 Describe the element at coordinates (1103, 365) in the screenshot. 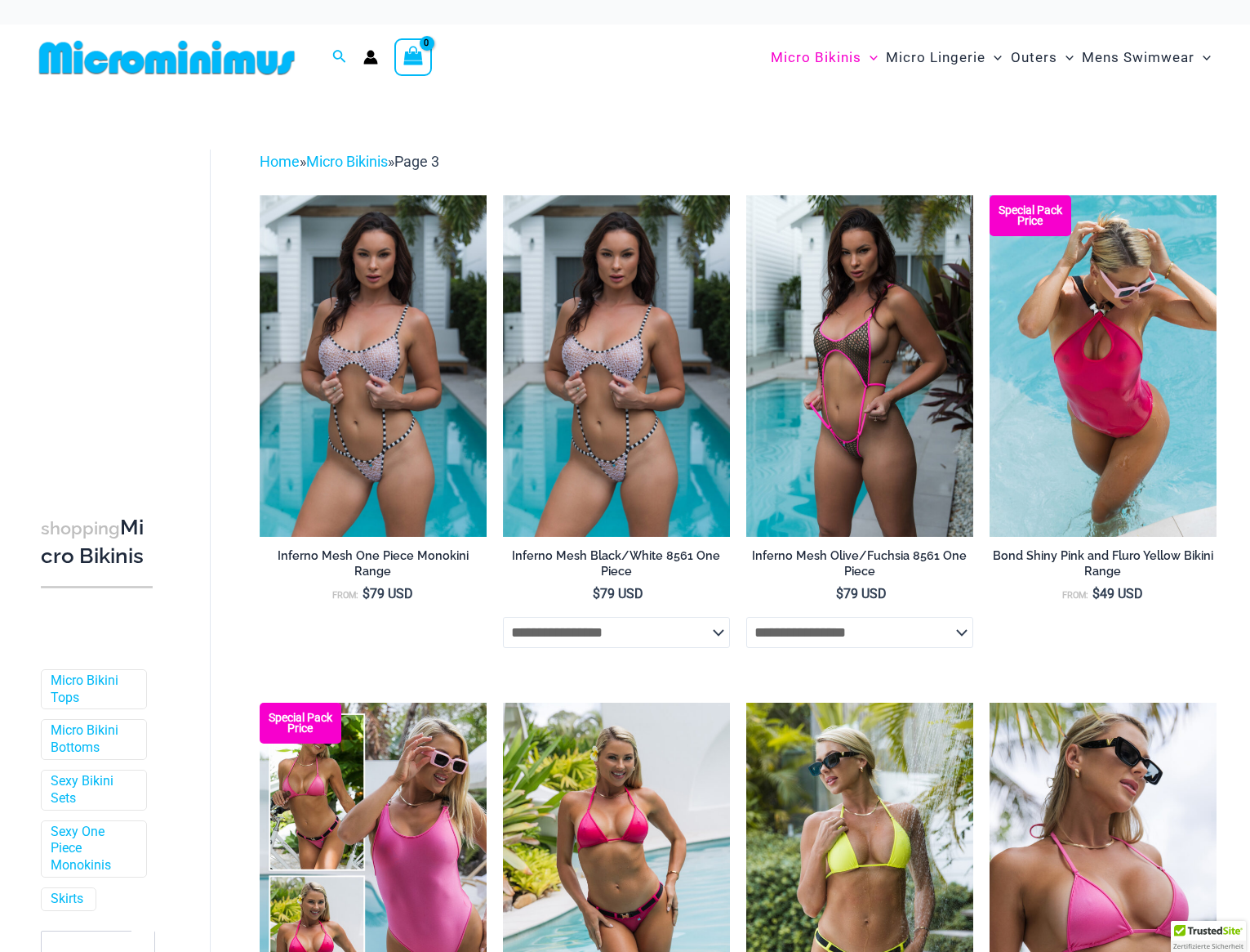

I see `img: Bond Shiny Pink 8935 One Piece 09v2` at that location.